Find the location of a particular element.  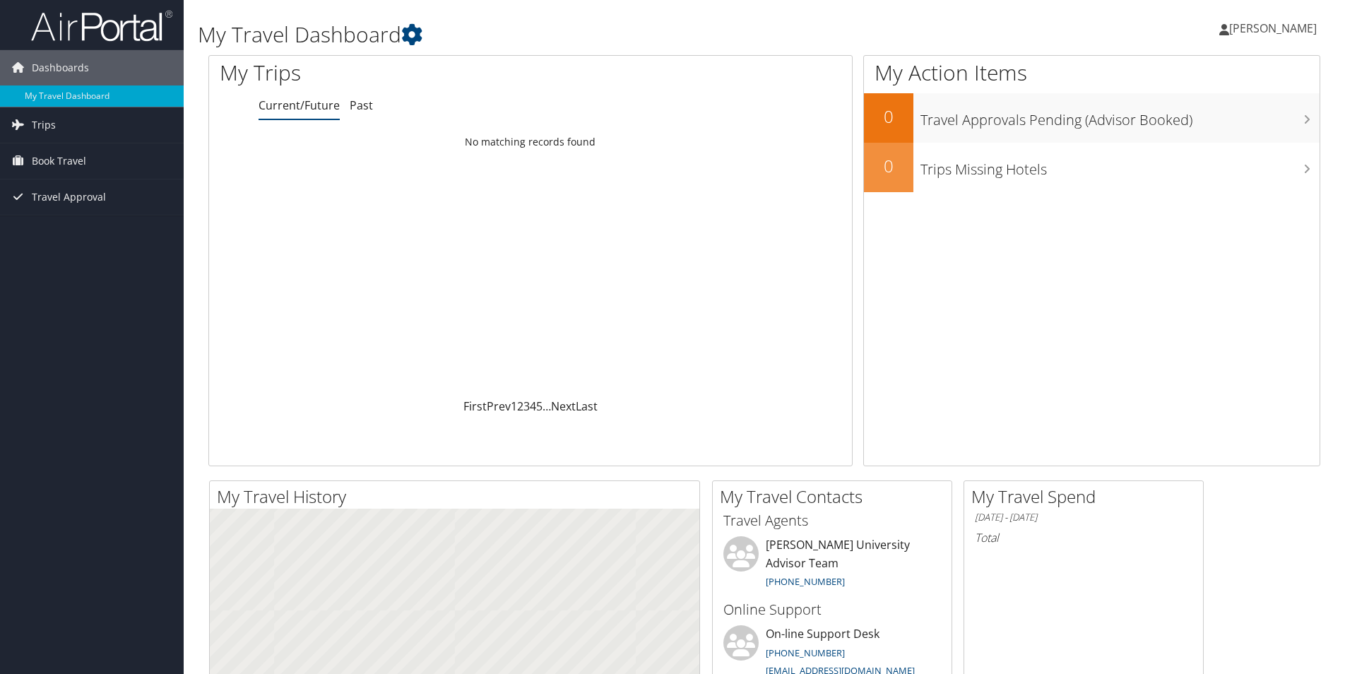

a: Last is located at coordinates (587, 406).